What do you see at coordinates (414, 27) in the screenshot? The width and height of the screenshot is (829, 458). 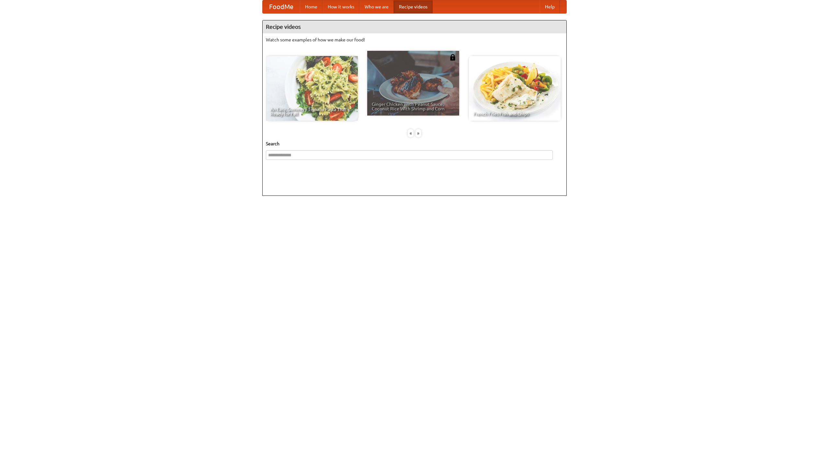 I see `h4: Recipe videos` at bounding box center [414, 27].